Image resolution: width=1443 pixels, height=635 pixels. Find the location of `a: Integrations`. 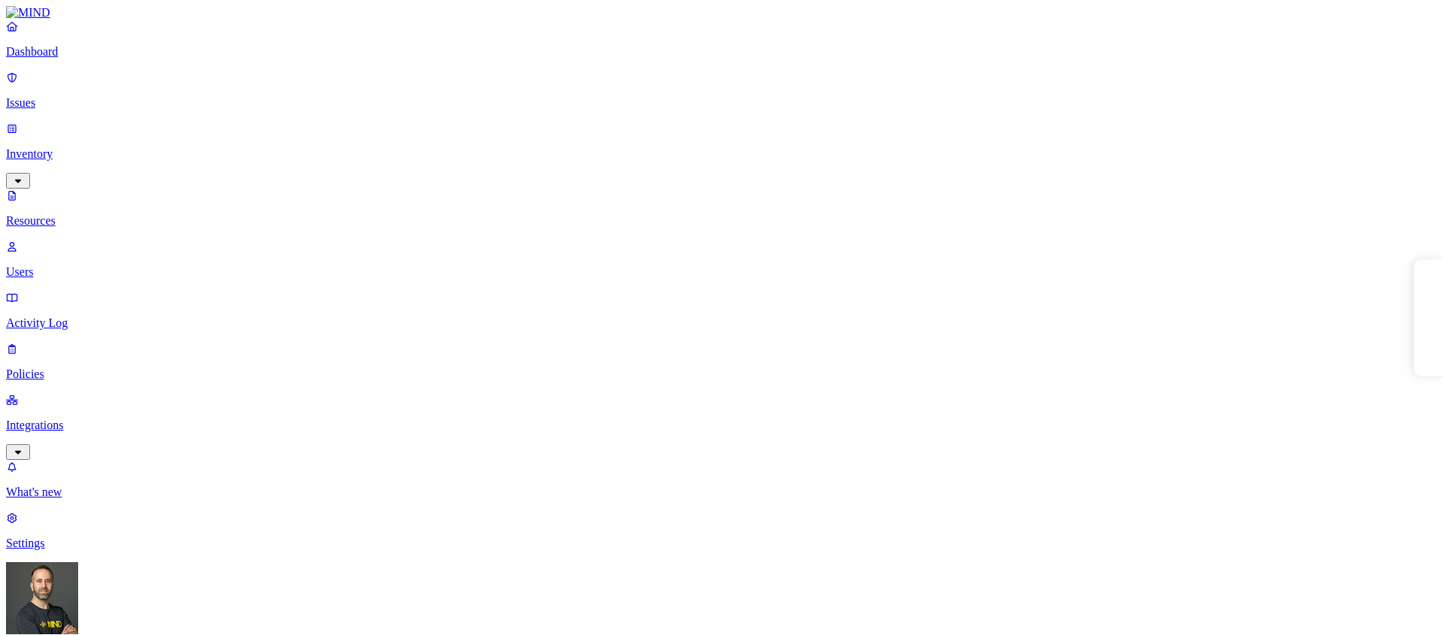

a: Integrations is located at coordinates (722, 425).